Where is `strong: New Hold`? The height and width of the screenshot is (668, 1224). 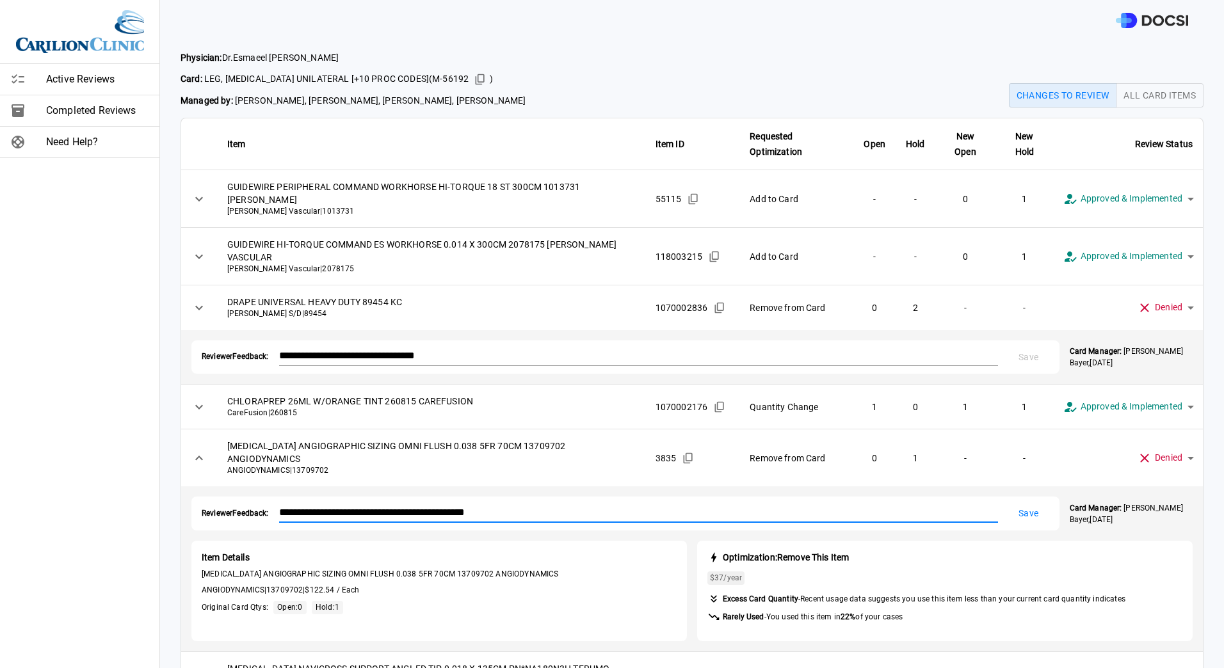 strong: New Hold is located at coordinates (1025, 144).